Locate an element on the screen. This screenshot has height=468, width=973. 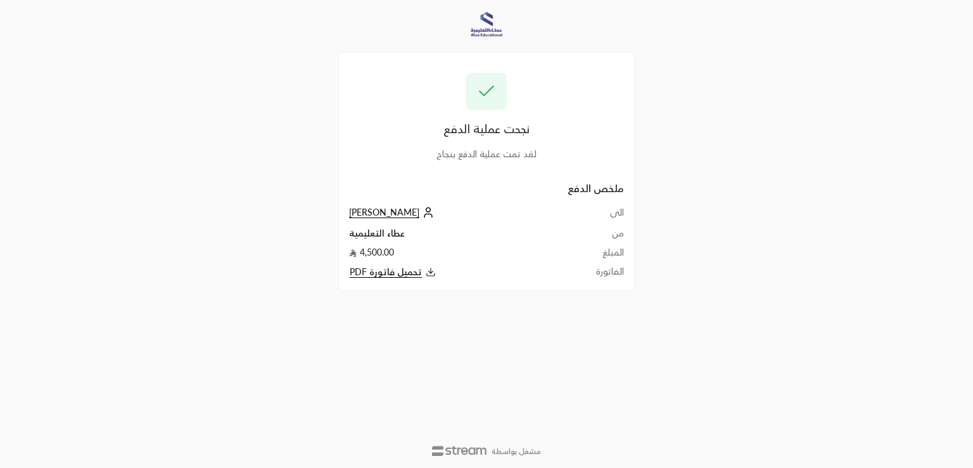
div: لقد تمت عملية الدفع بنجاح is located at coordinates (487, 154).